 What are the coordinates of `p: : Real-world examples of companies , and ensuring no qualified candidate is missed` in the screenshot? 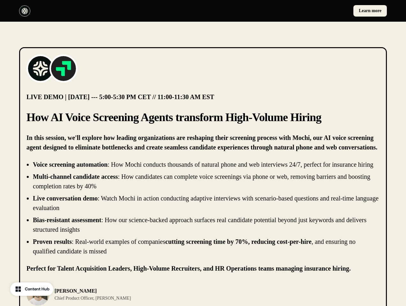 It's located at (194, 246).